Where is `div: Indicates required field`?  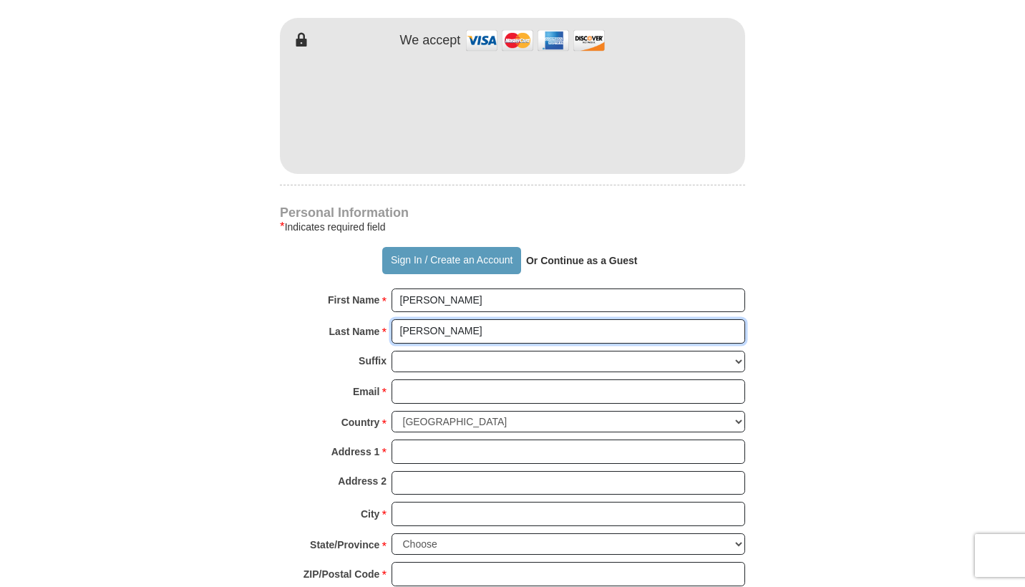 div: Indicates required field is located at coordinates (512, 227).